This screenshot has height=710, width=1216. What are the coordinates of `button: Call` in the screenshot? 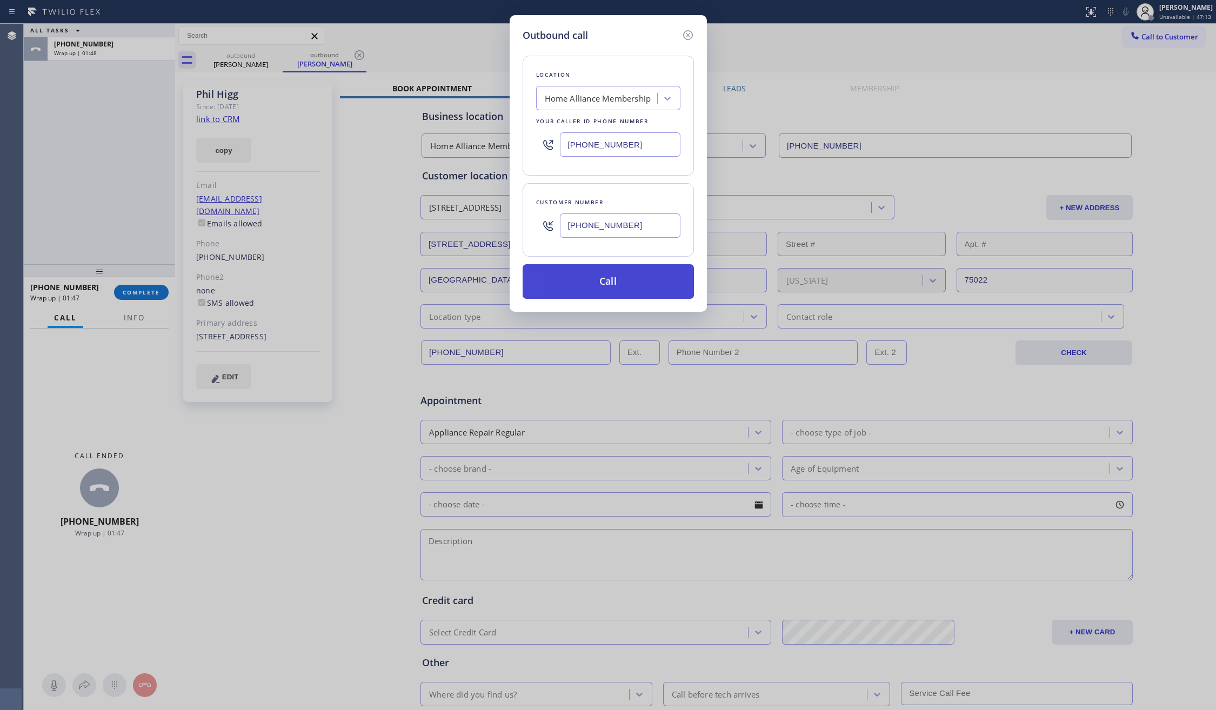 It's located at (608, 282).